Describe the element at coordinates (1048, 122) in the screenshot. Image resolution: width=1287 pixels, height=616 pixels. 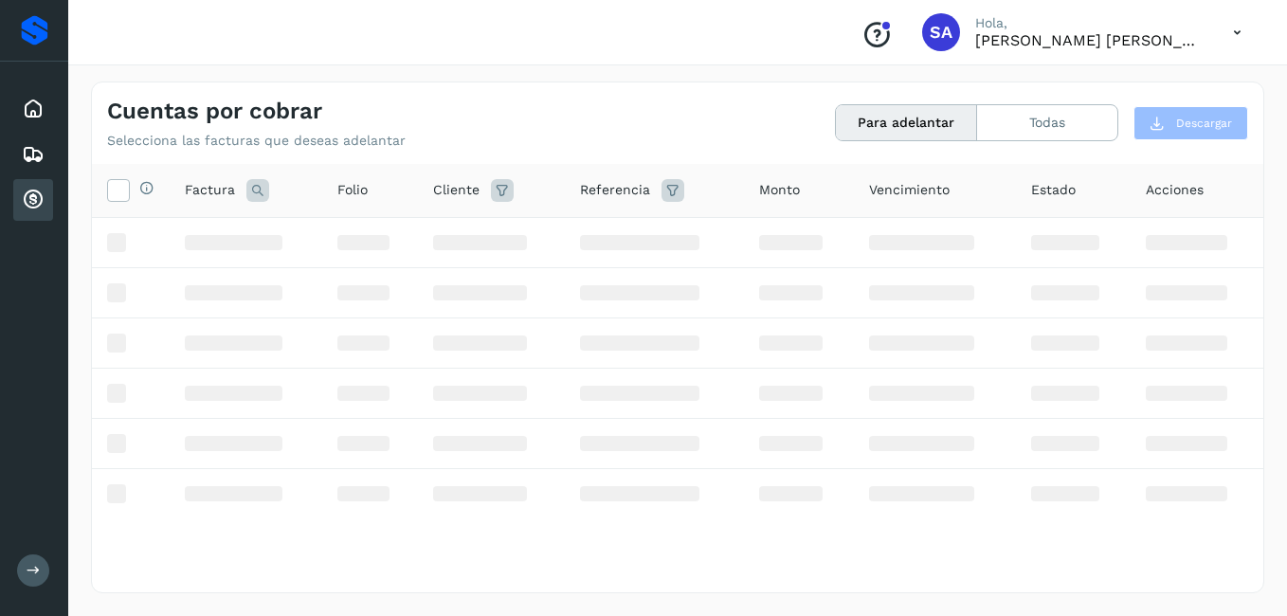
I see `button: Todas` at that location.